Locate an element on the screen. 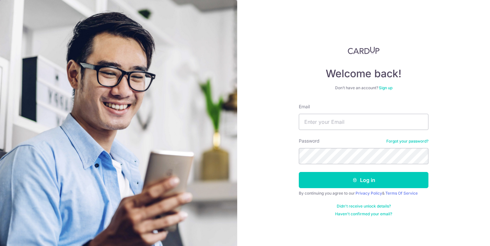 The height and width of the screenshot is (246, 490). div: By continuing you agree to our & is located at coordinates (363, 194).